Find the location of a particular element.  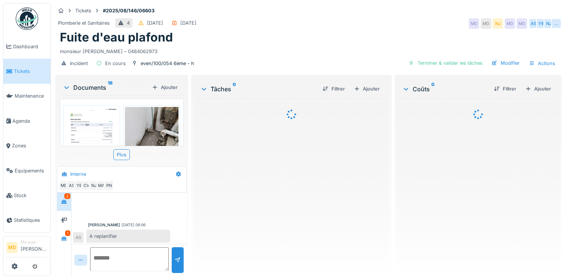

div: Tâches is located at coordinates (258, 89).